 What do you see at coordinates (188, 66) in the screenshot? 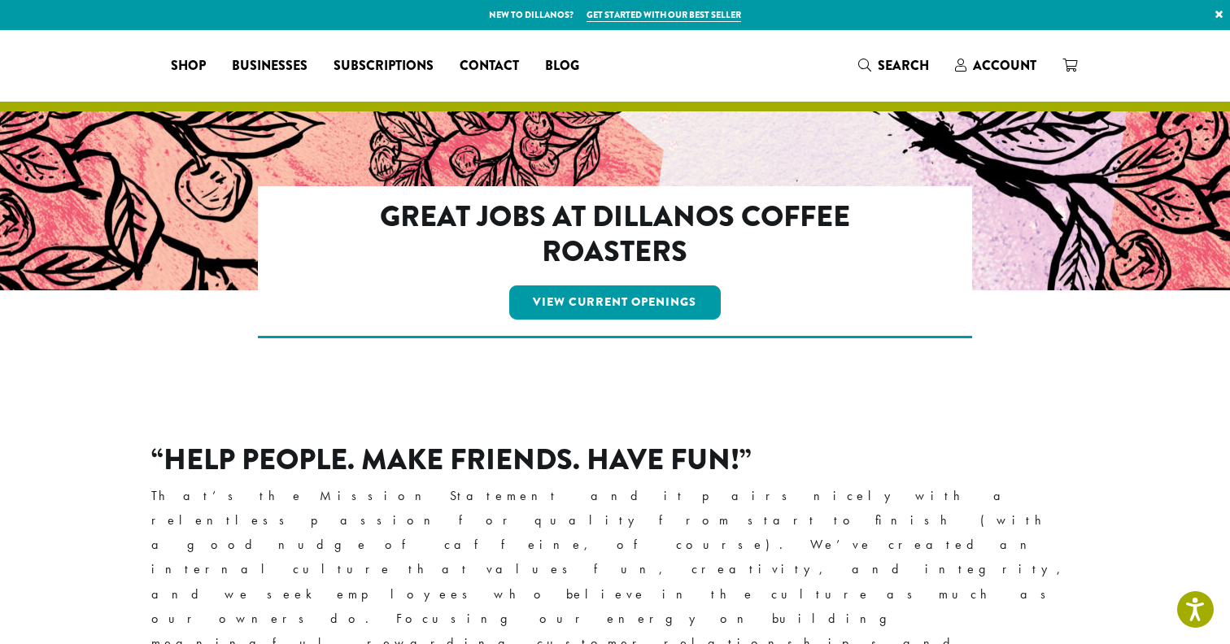
I see `span: Shop` at bounding box center [188, 66].